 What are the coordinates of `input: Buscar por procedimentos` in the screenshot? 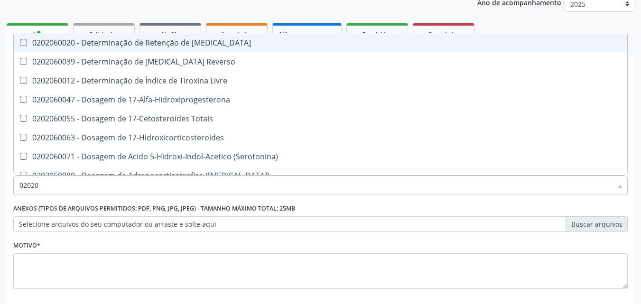 It's located at (316, 185).